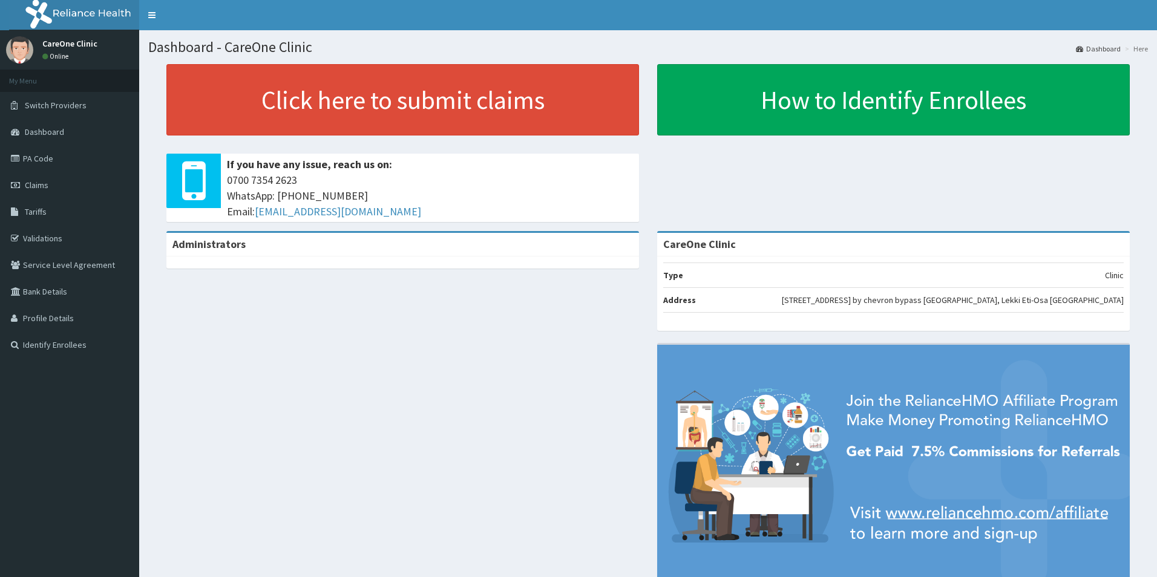 The height and width of the screenshot is (577, 1157). Describe the element at coordinates (56, 105) in the screenshot. I see `span: Switch Providers` at that location.